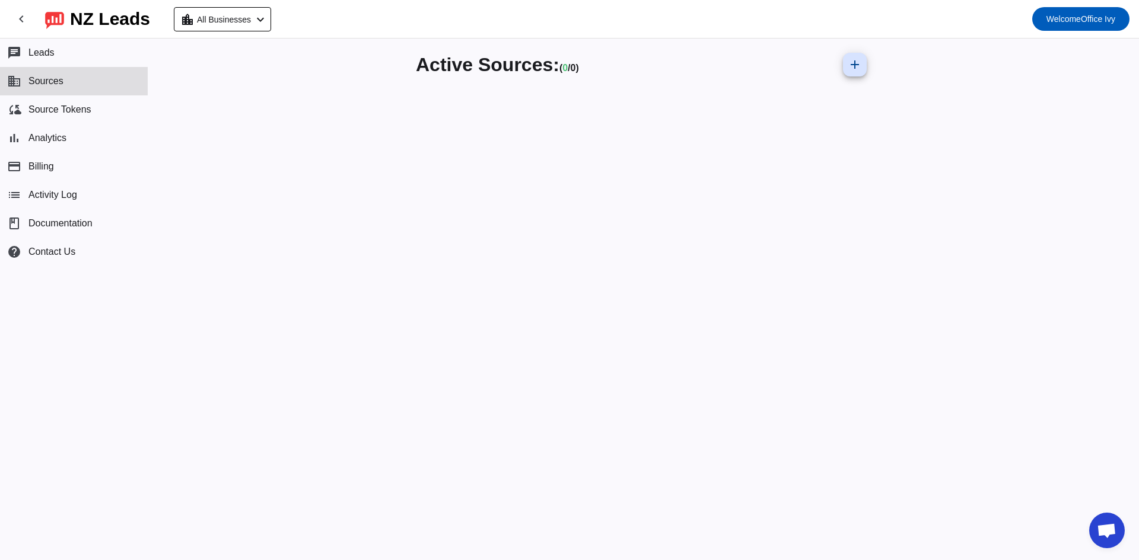  Describe the element at coordinates (60, 110) in the screenshot. I see `span: Source Tokens` at that location.